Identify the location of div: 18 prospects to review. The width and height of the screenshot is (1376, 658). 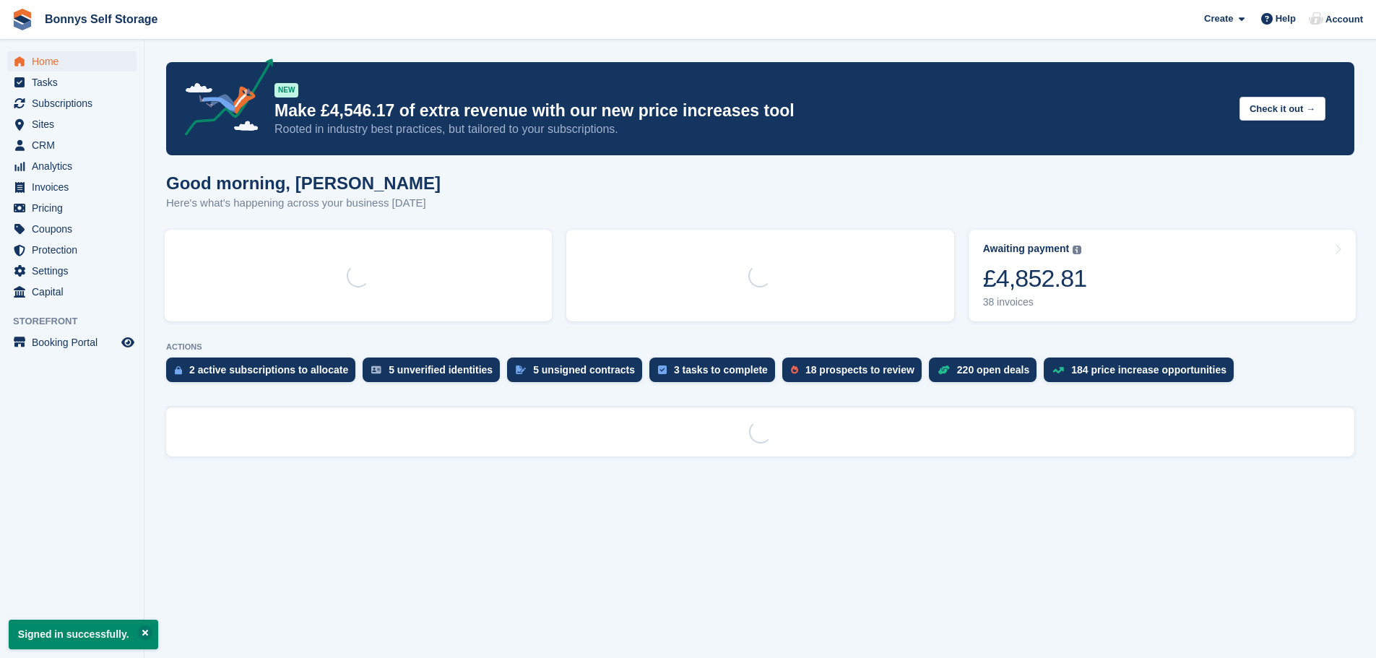
(860, 370).